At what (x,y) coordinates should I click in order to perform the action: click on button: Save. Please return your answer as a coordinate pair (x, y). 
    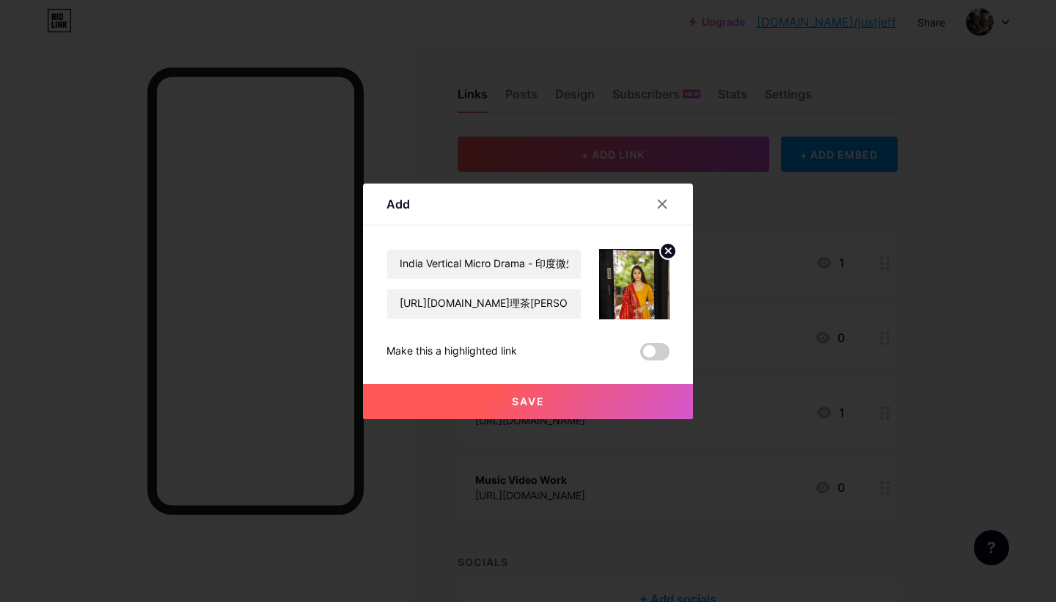
    Looking at the image, I should click on (528, 401).